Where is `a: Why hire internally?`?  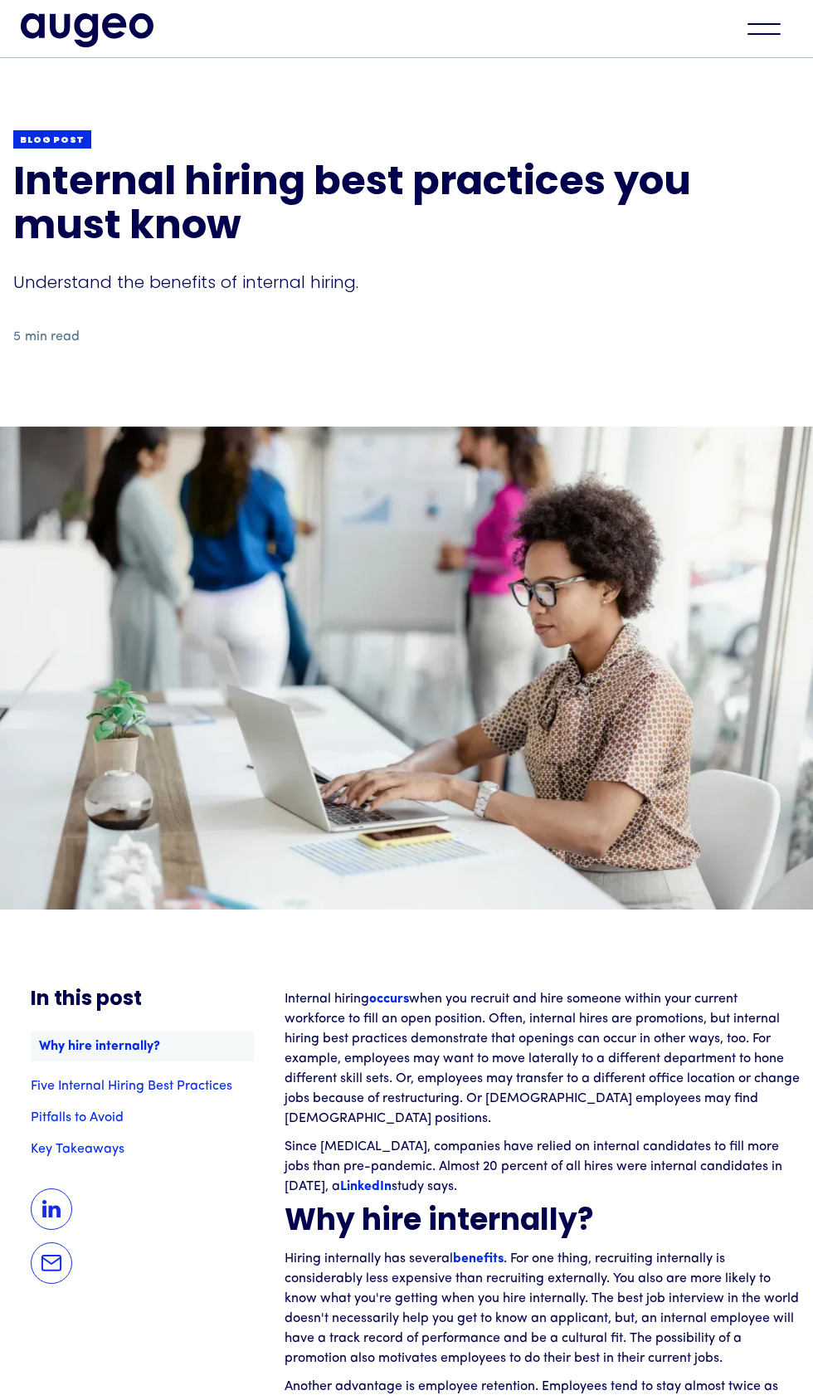 a: Why hire internally? is located at coordinates (142, 1046).